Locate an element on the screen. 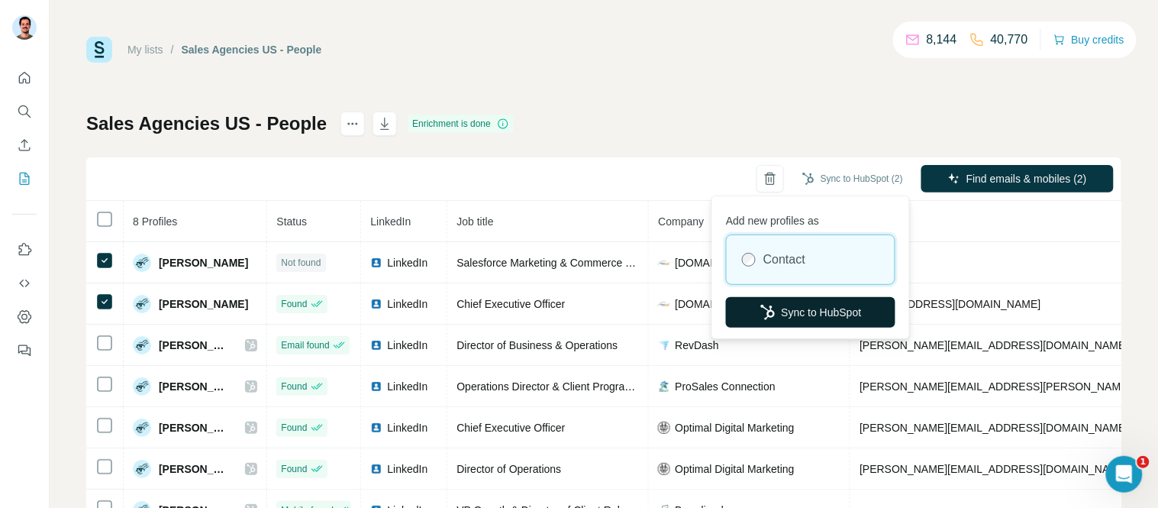 This screenshot has height=508, width=1158. button: Search is located at coordinates (24, 111).